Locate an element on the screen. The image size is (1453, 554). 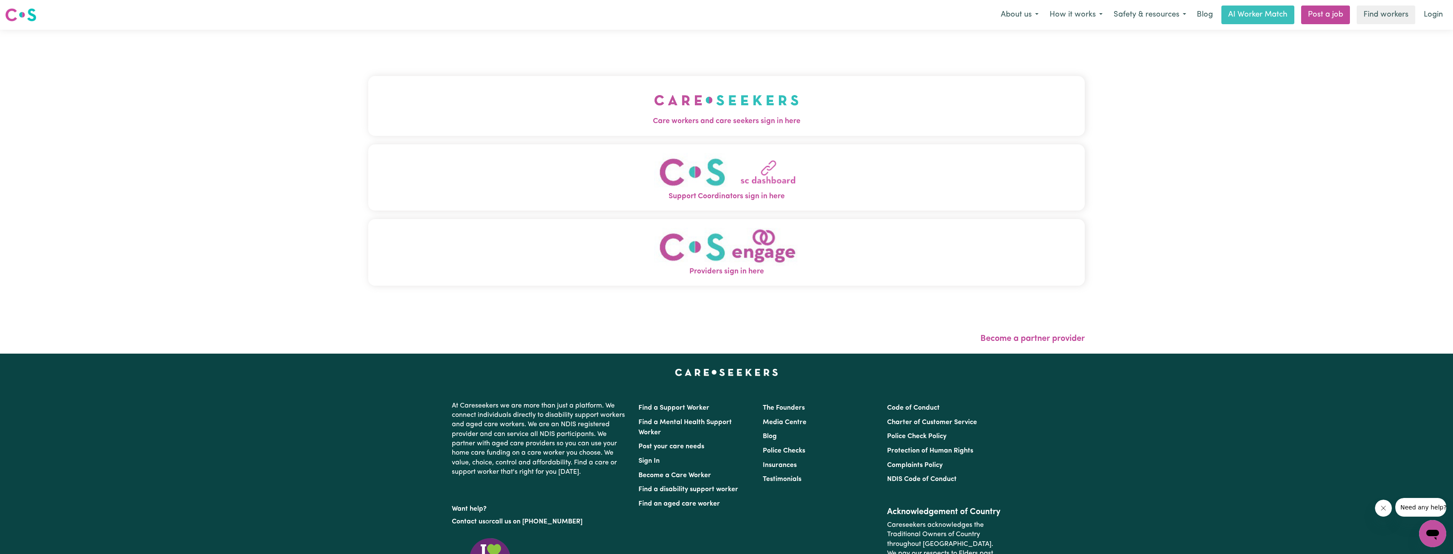
a: Become a partner provider is located at coordinates (1033, 339).